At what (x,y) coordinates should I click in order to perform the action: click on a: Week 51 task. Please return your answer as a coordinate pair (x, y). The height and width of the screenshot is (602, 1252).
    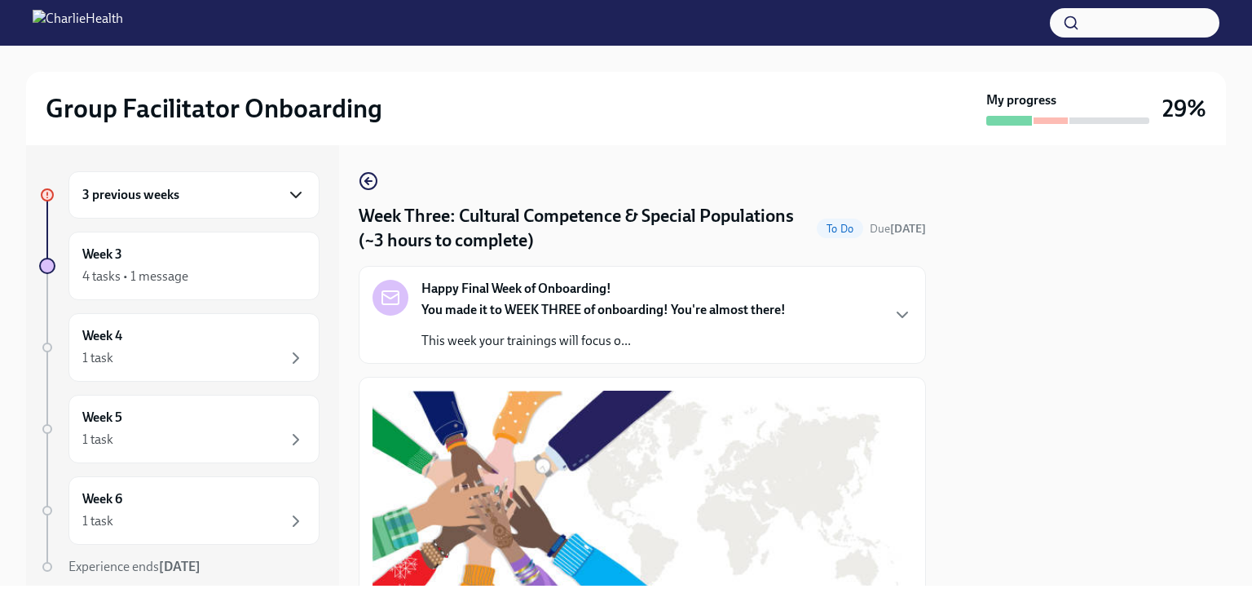
    Looking at the image, I should click on (179, 429).